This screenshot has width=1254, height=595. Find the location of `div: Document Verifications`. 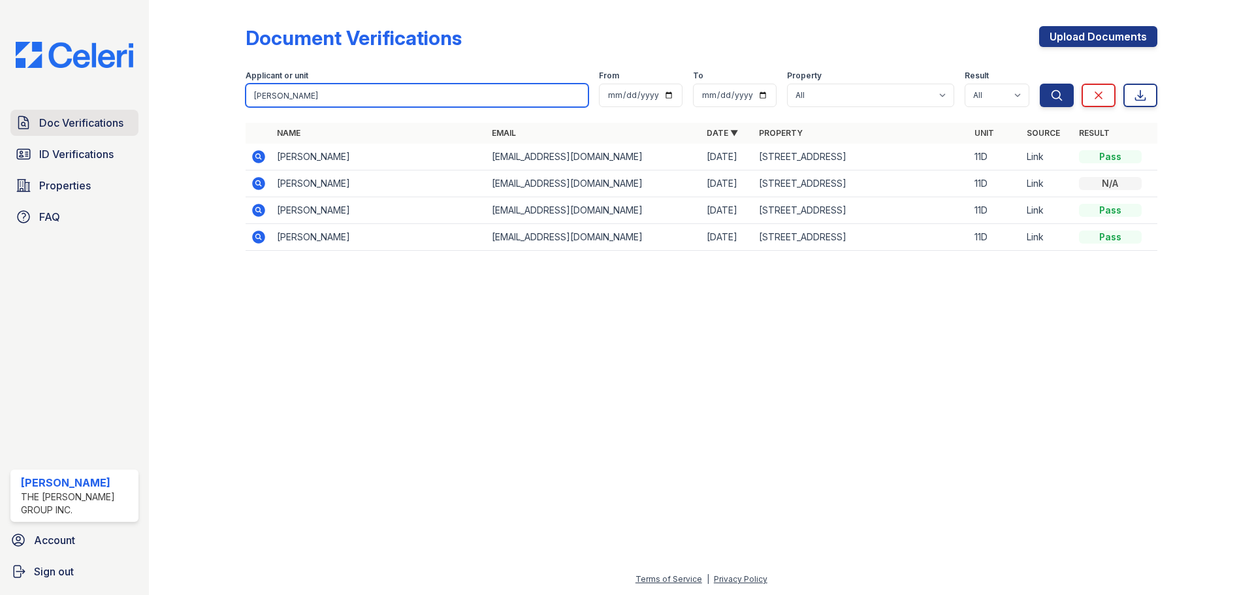

div: Document Verifications is located at coordinates (353, 38).